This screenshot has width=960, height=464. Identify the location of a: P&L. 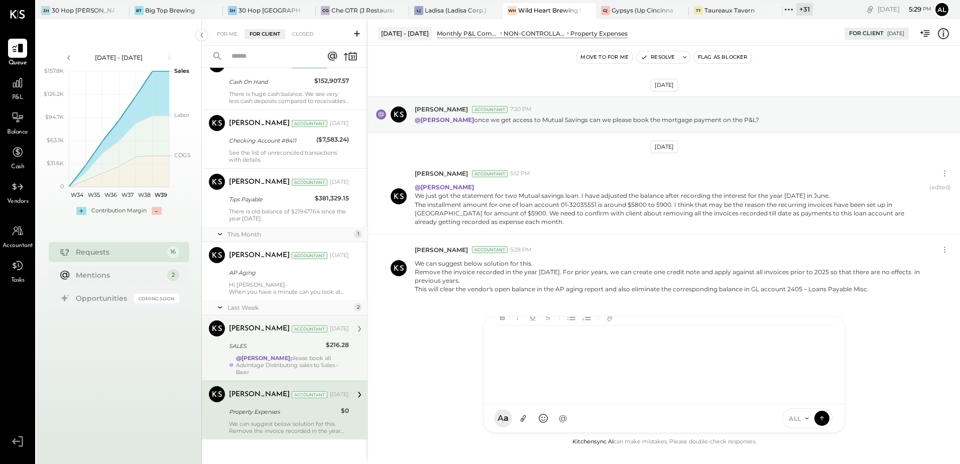
(18, 88).